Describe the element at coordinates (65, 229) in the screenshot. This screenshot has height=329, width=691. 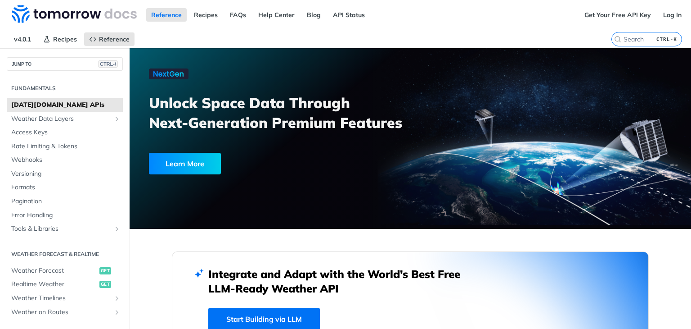
I see `a: Tools & LibrariesShow subpages for Tools & Libraries` at that location.